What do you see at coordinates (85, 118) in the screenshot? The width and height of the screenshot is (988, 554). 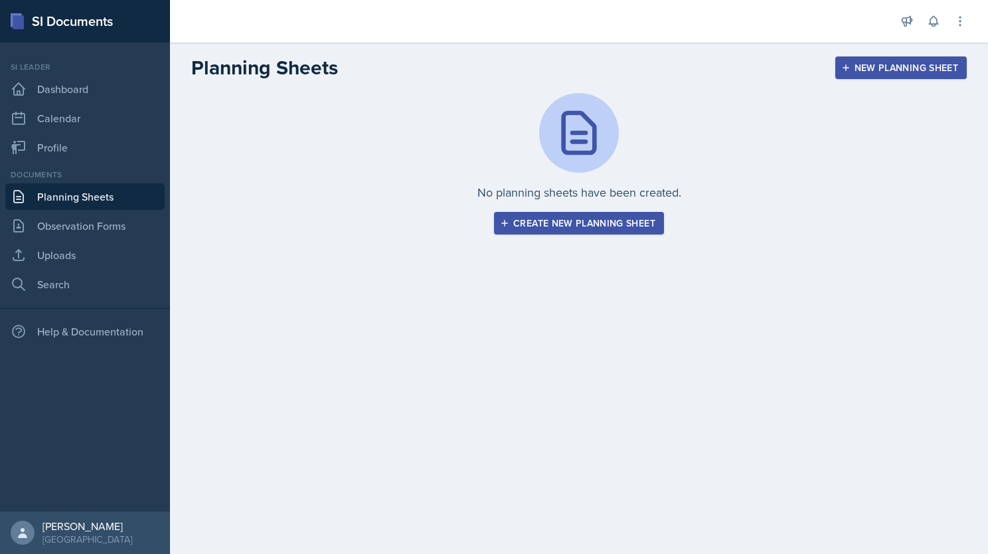 I see `a: Calendar` at bounding box center [85, 118].